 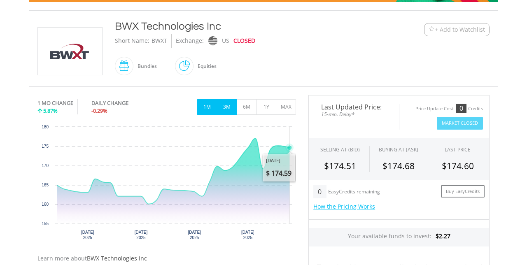 What do you see at coordinates (50, 111) in the screenshot?
I see `span: 5.87%` at bounding box center [50, 111].